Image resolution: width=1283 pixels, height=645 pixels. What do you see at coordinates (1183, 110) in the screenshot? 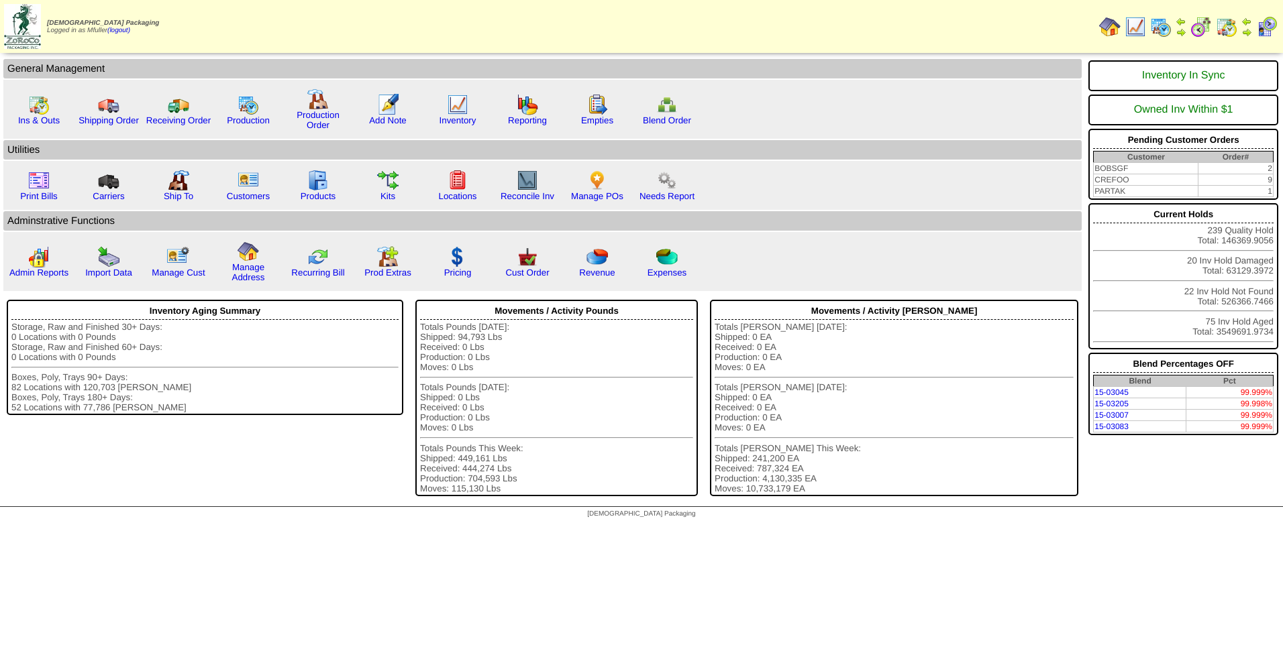
I see `div: Owned Inv Within $1` at bounding box center [1183, 110].